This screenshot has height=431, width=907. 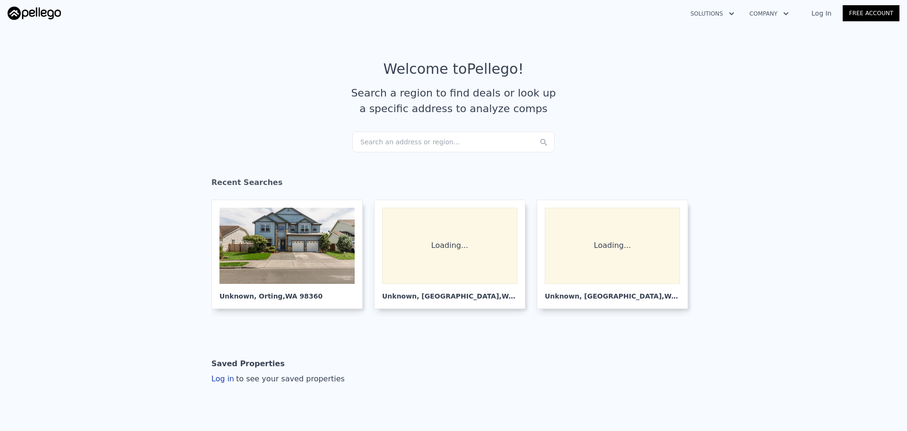 I want to click on div: Welcome to Pellego !, so click(x=454, y=69).